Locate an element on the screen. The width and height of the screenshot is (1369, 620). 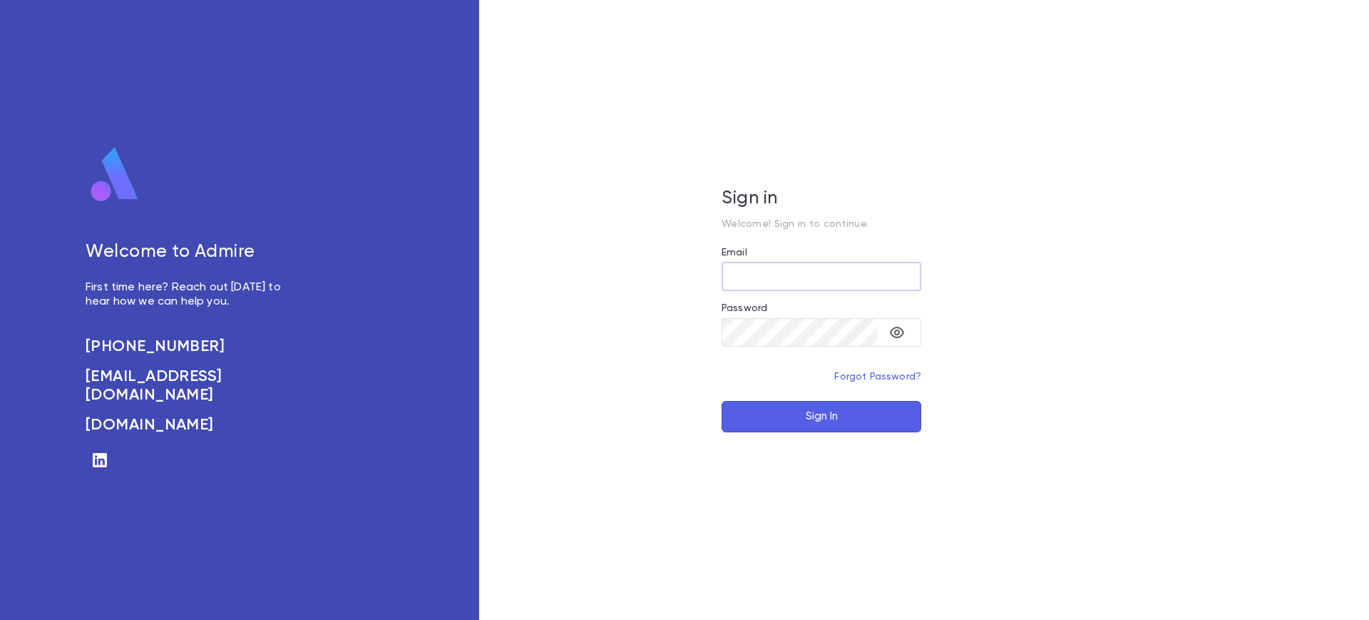
label: Email is located at coordinates (734, 252).